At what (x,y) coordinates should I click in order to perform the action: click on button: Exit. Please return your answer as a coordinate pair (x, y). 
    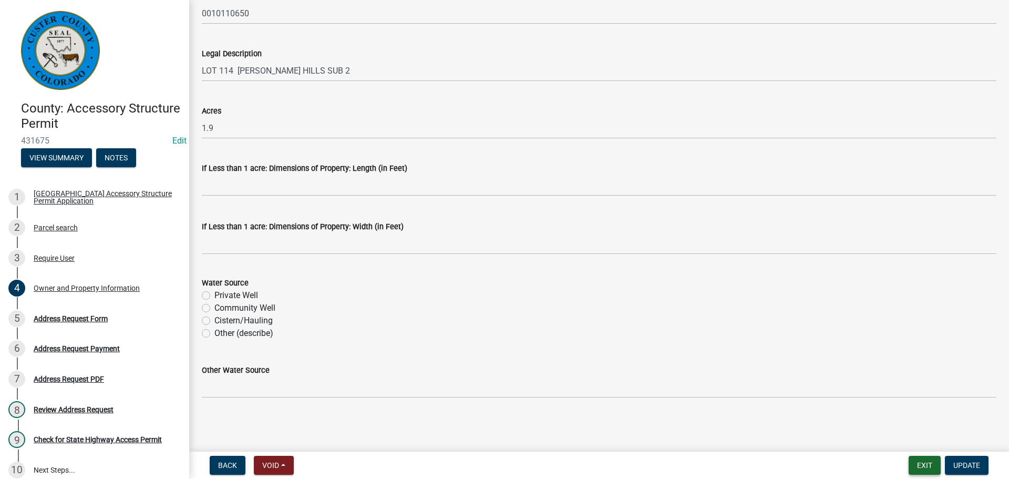
    Looking at the image, I should click on (924, 465).